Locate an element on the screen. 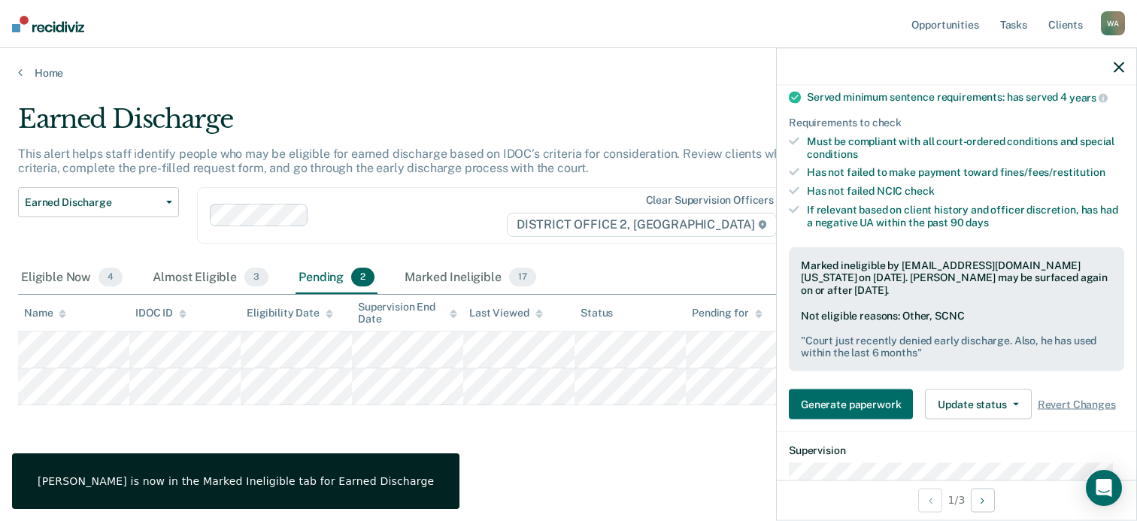  div: Marked Ineligible is located at coordinates (470, 278).